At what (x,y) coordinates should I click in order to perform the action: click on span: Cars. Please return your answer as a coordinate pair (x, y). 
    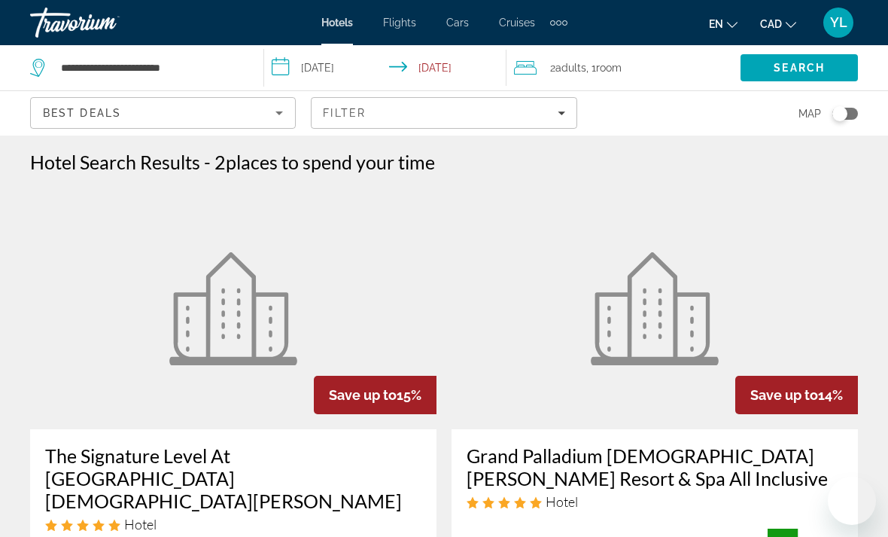
    Looking at the image, I should click on (458, 23).